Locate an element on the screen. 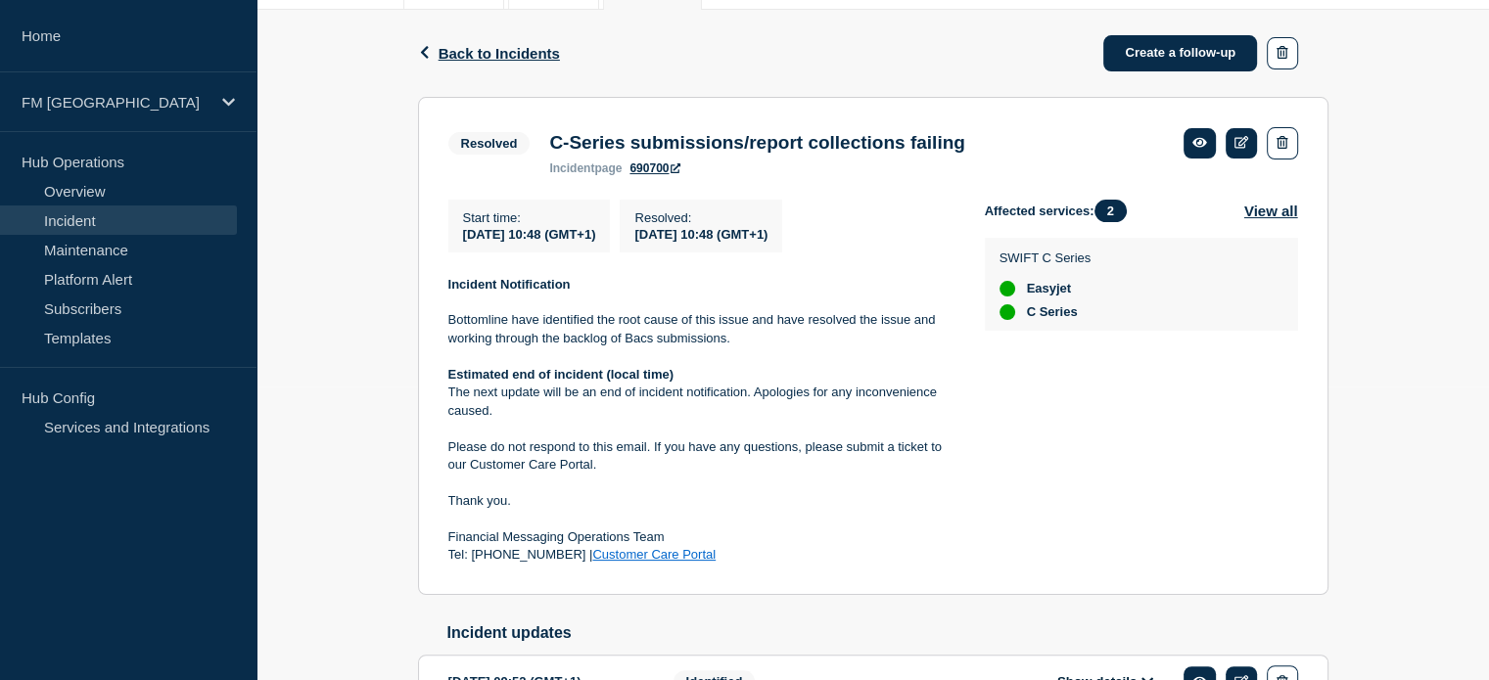 The height and width of the screenshot is (680, 1489). button: Back to Incidents is located at coordinates (489, 53).